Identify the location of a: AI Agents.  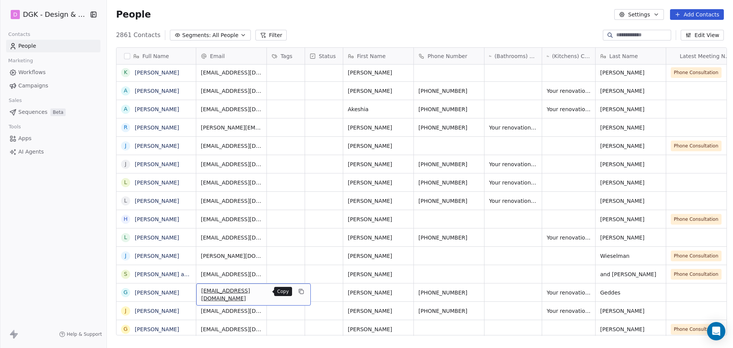
(53, 151).